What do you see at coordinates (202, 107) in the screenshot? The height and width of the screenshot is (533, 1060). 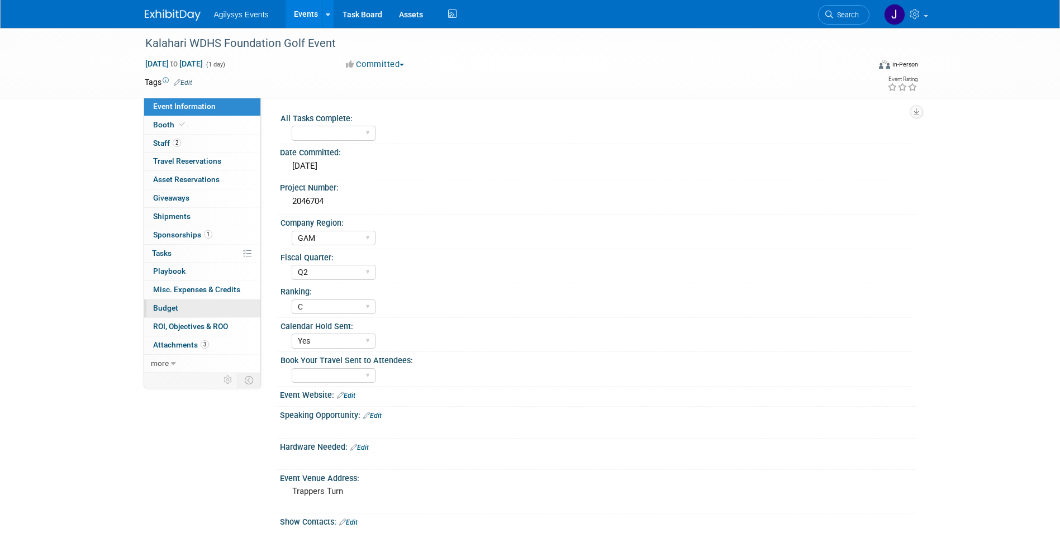 I see `a: Event Information` at bounding box center [202, 107].